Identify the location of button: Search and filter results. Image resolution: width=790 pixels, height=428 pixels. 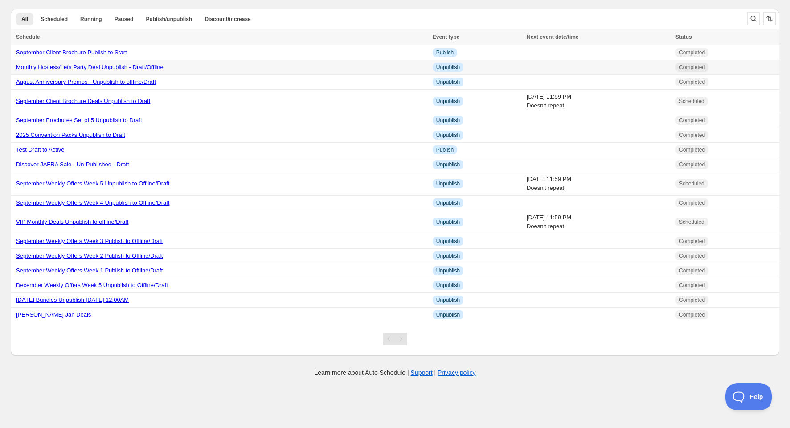
(754, 19).